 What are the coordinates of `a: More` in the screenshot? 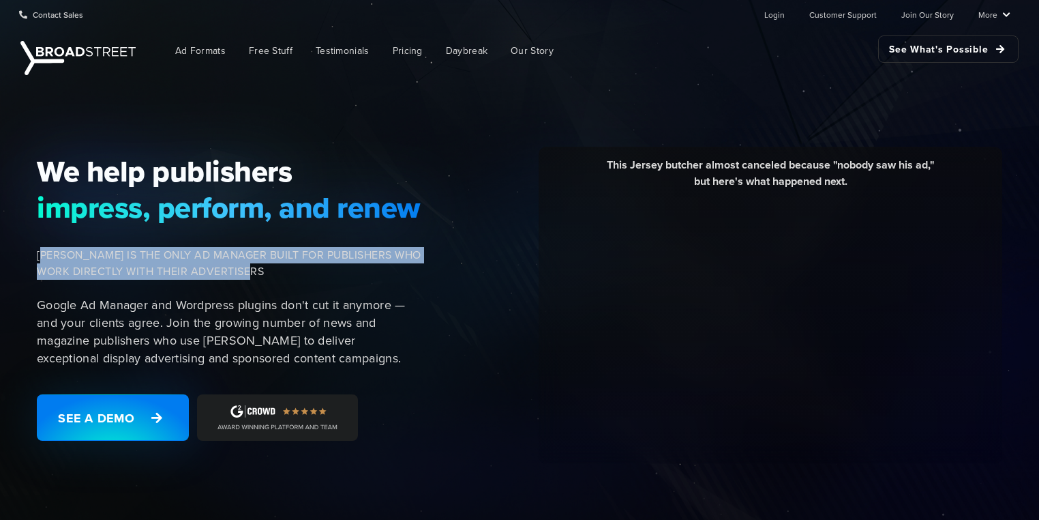 It's located at (994, 14).